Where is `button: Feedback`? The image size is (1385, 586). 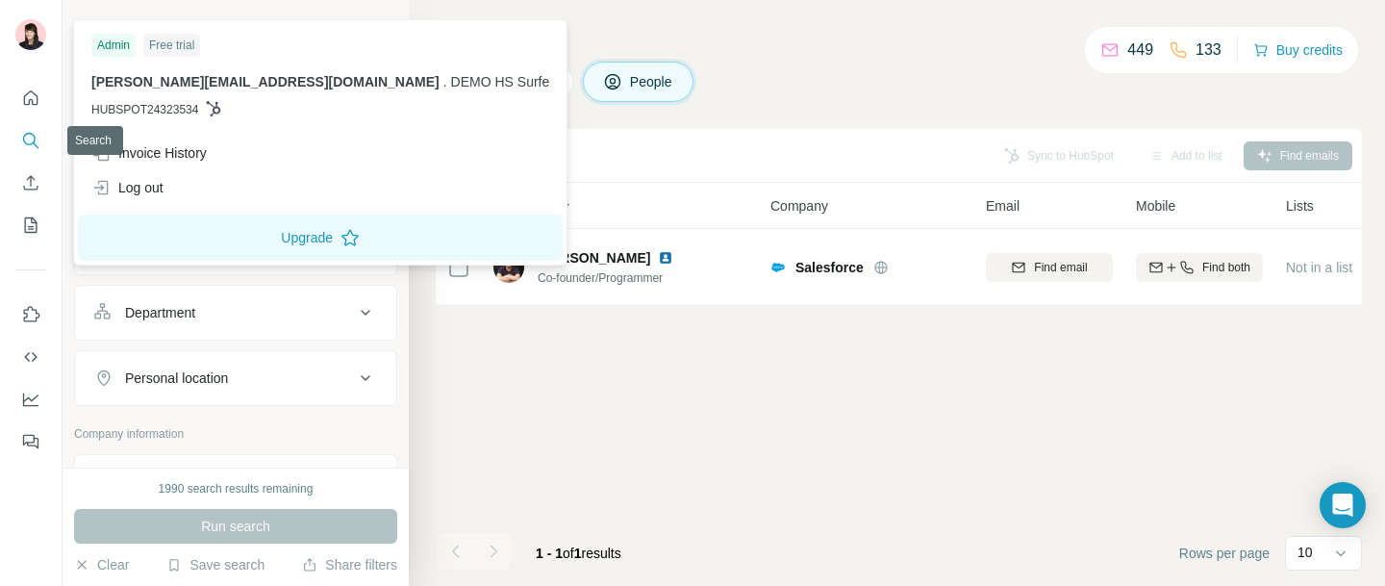
button: Feedback is located at coordinates (31, 442).